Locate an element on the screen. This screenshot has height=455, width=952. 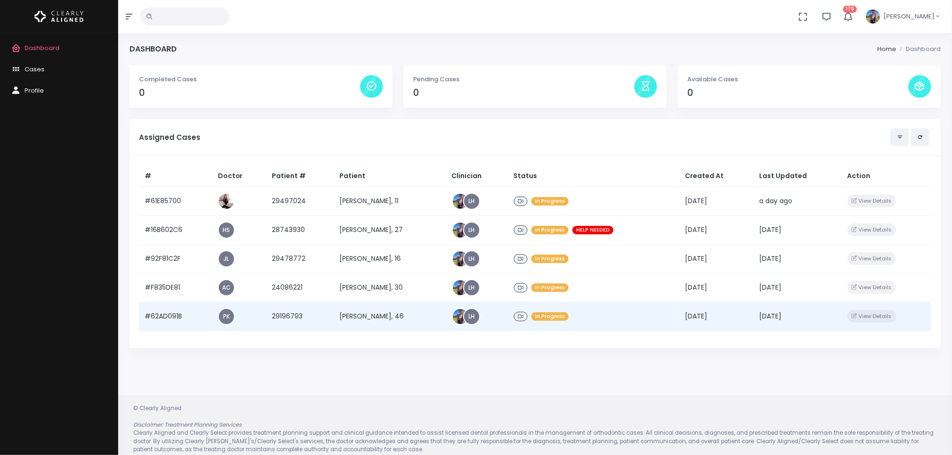
th: Patient # is located at coordinates (300, 176).